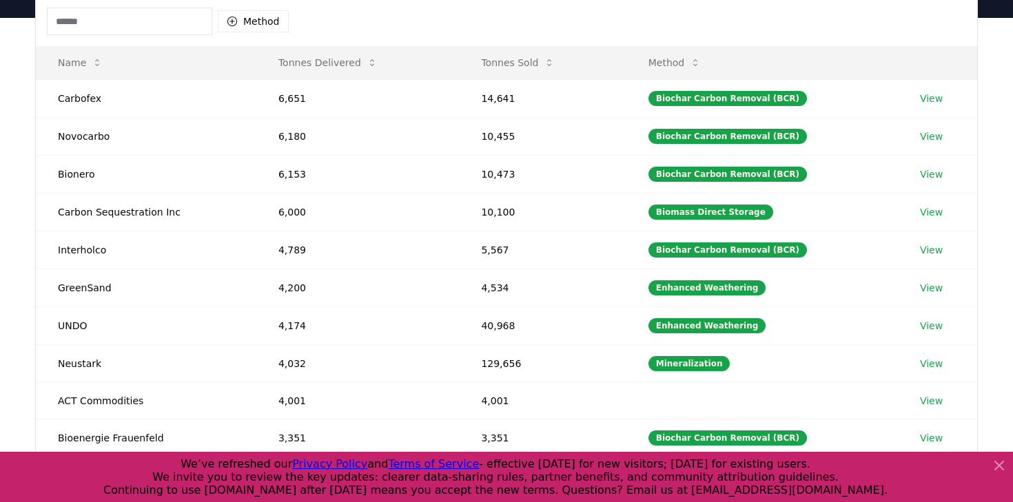 The image size is (1013, 502). What do you see at coordinates (328, 63) in the screenshot?
I see `button: Tonnes Delivered` at bounding box center [328, 63].